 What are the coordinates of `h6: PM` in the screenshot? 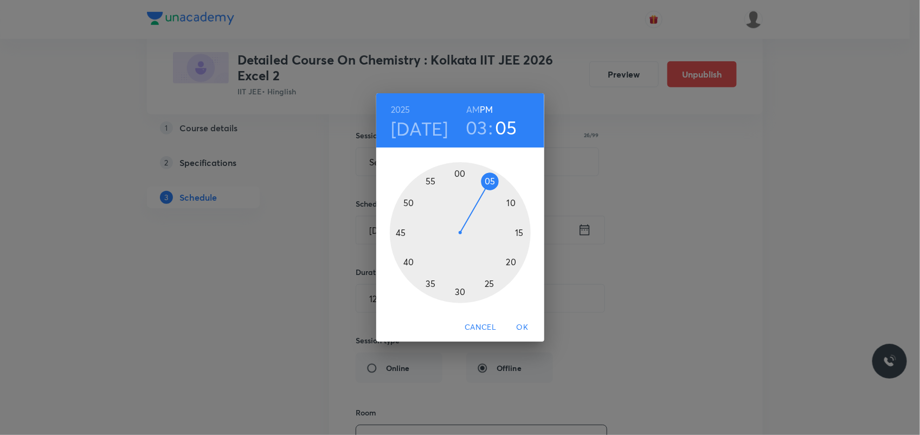 It's located at (486, 110).